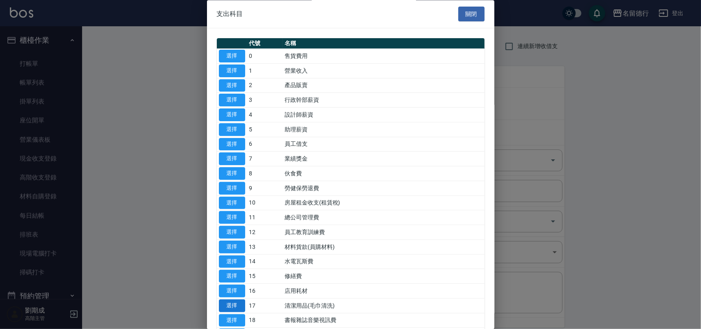 The width and height of the screenshot is (701, 329). What do you see at coordinates (383, 321) in the screenshot?
I see `td: 書報雜誌音樂視訊費` at bounding box center [383, 321].